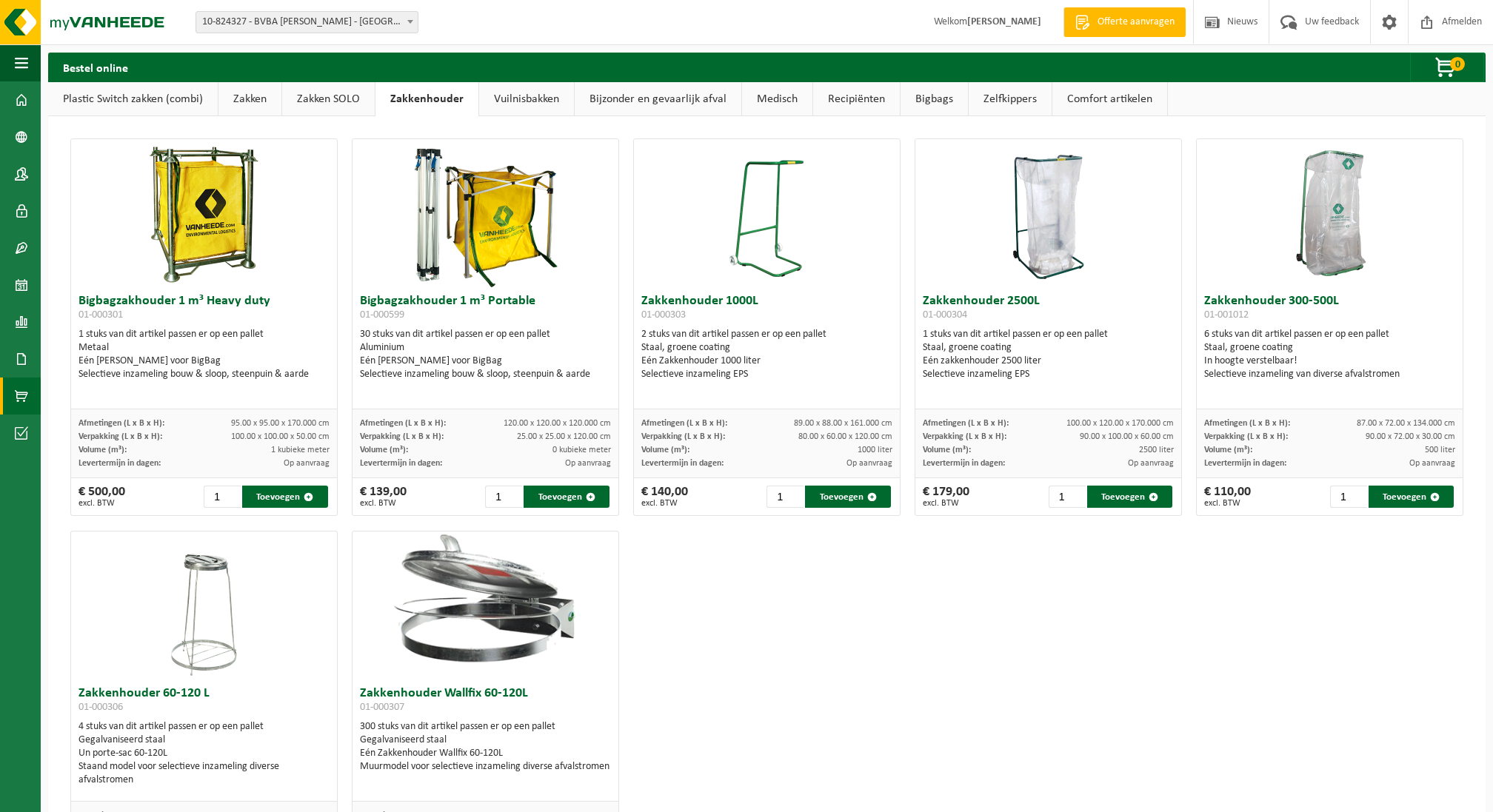 The width and height of the screenshot is (1493, 812). I want to click on div: € 179,00, so click(946, 497).